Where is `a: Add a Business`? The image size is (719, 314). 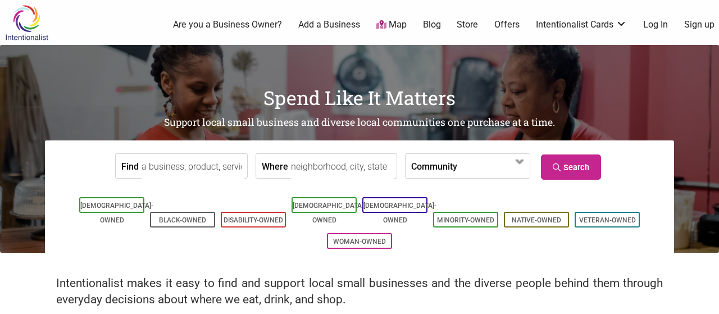 a: Add a Business is located at coordinates (329, 25).